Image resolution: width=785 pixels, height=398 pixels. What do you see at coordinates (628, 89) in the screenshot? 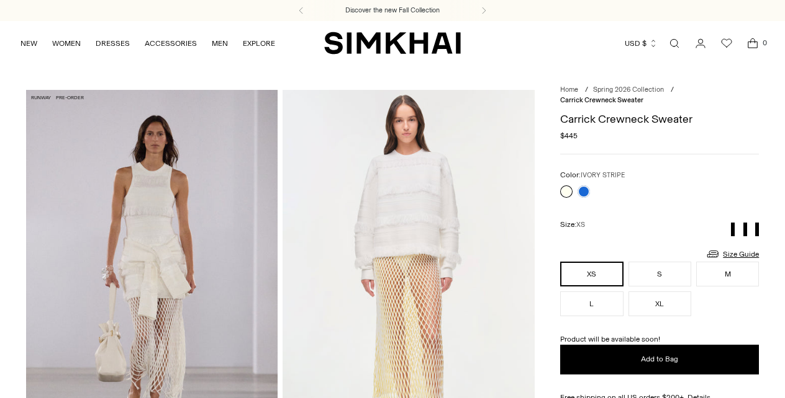
I see `a: Spring 2026 Collection` at bounding box center [628, 89].